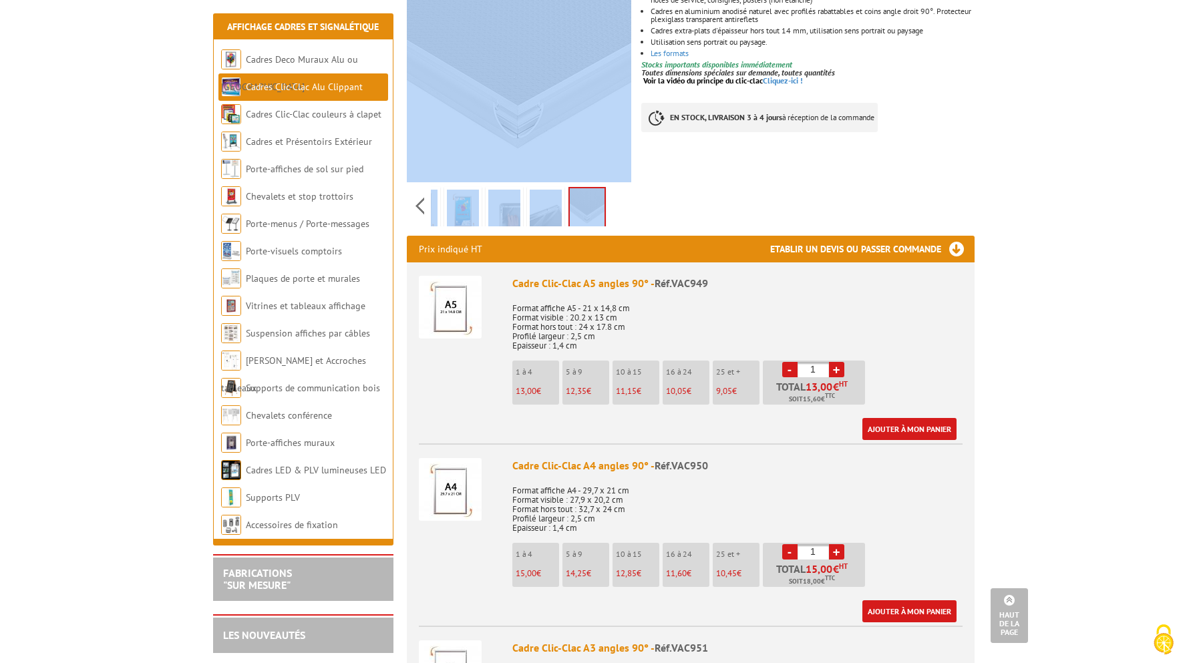 This screenshot has width=1187, height=663. Describe the element at coordinates (726, 117) in the screenshot. I see `strong: EN STOCK, LIVRAISON 3 à 4 jours` at that location.